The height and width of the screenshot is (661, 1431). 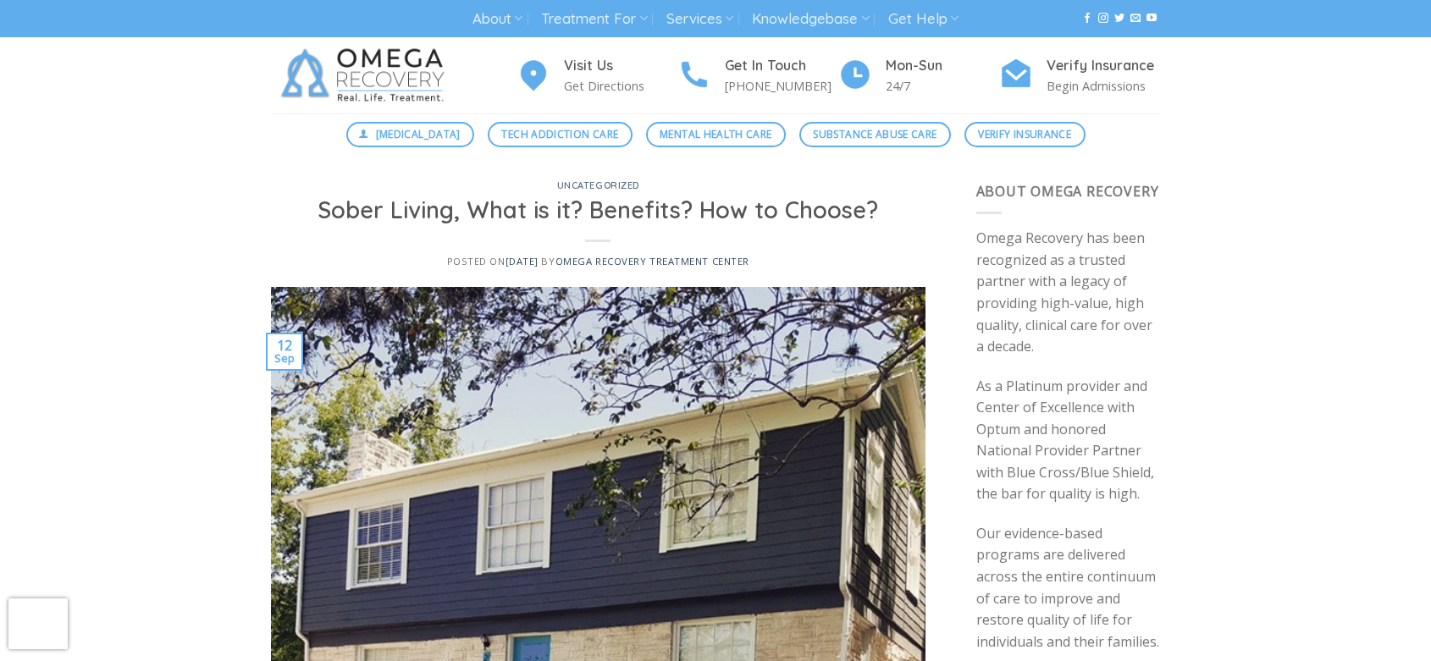 I want to click on p: Our evidence-based programs are delivered across the entire continuum of care to improve and rest..., so click(x=1068, y=588).